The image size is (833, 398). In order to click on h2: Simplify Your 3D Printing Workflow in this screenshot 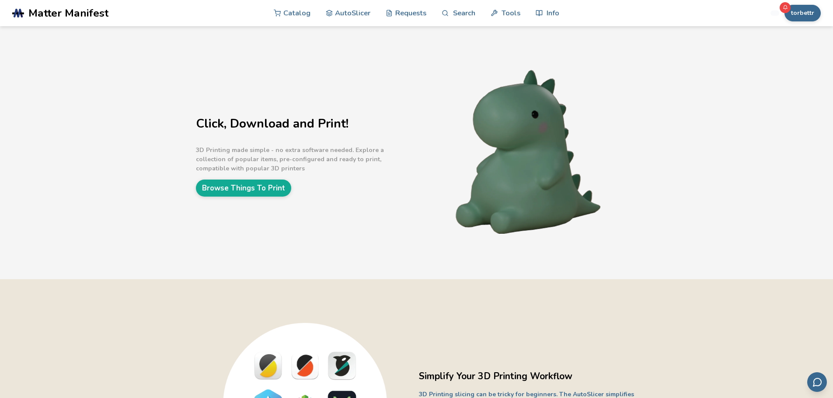, I will do `click(528, 376)`.